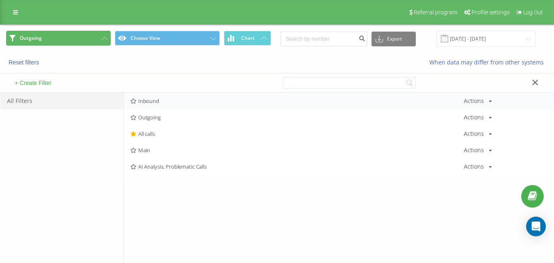 Image resolution: width=554 pixels, height=263 pixels. Describe the element at coordinates (536, 226) in the screenshot. I see `div: Open Intercom Messenger` at that location.